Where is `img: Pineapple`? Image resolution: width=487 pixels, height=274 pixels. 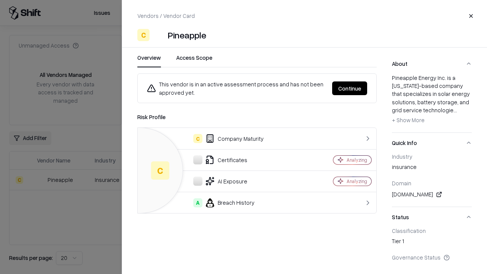 img: Pineapple is located at coordinates (159, 35).